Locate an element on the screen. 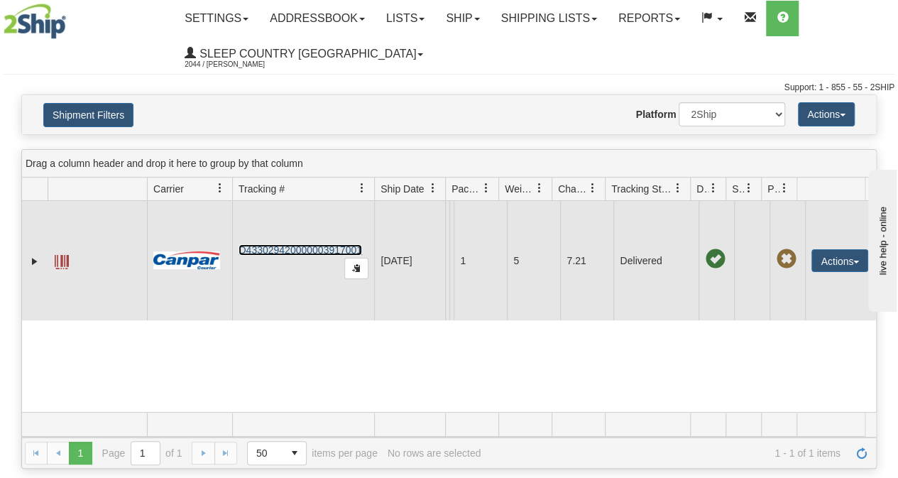 This screenshot has height=478, width=898. a: Delivery Status filter column settings is located at coordinates (713, 188).